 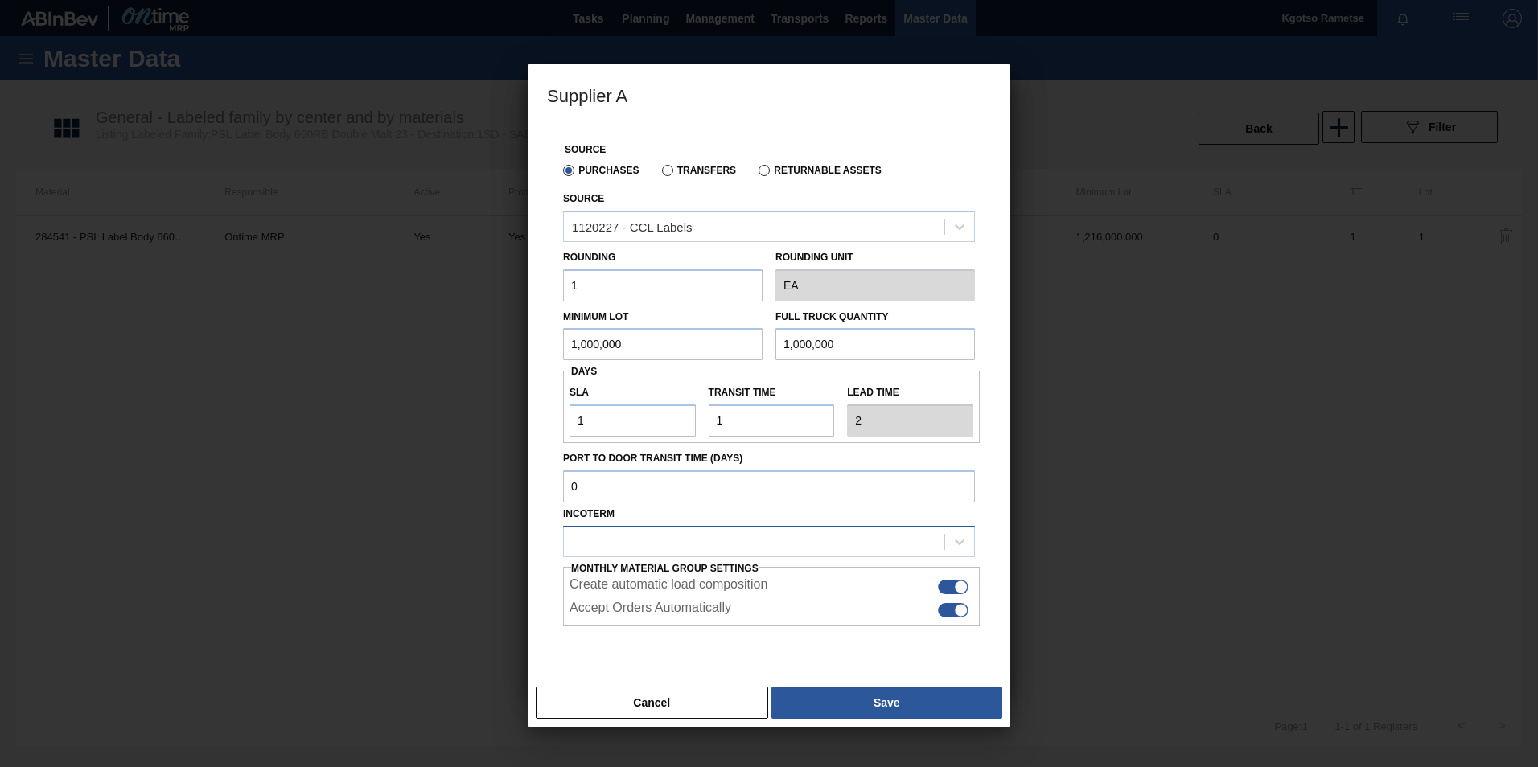 What do you see at coordinates (771, 393) in the screenshot?
I see `label: Transit time` at bounding box center [771, 393].